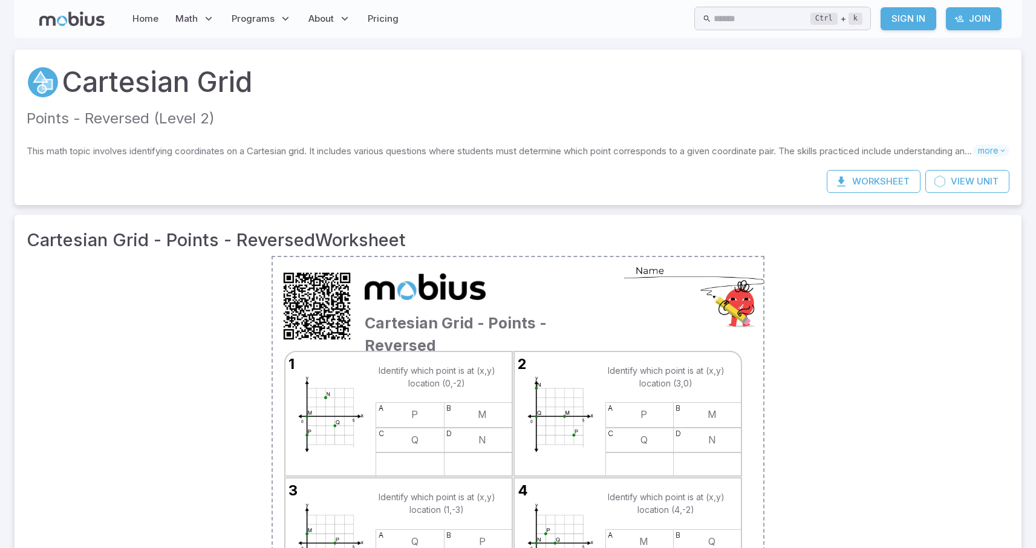 This screenshot has height=548, width=1036. I want to click on span: Math, so click(186, 19).